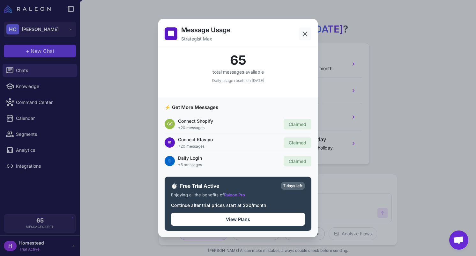 The height and width of the screenshot is (256, 476). I want to click on div: CS, so click(170, 124).